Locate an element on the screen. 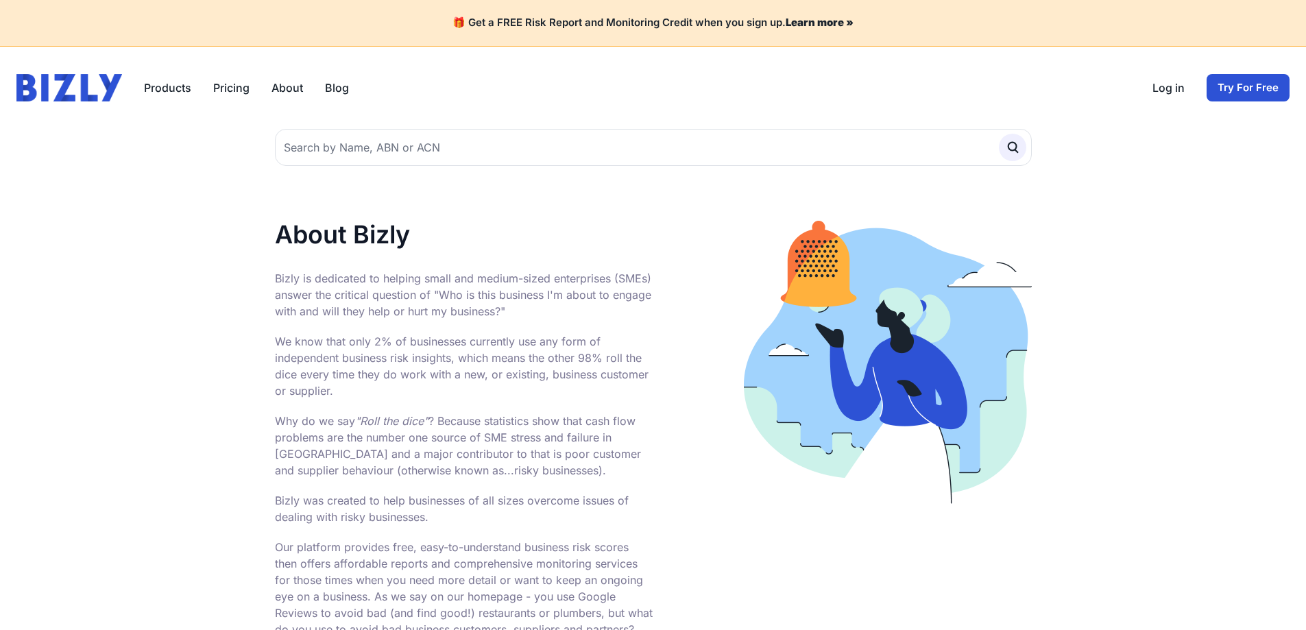 Image resolution: width=1306 pixels, height=630 pixels. a: Blog is located at coordinates (337, 88).